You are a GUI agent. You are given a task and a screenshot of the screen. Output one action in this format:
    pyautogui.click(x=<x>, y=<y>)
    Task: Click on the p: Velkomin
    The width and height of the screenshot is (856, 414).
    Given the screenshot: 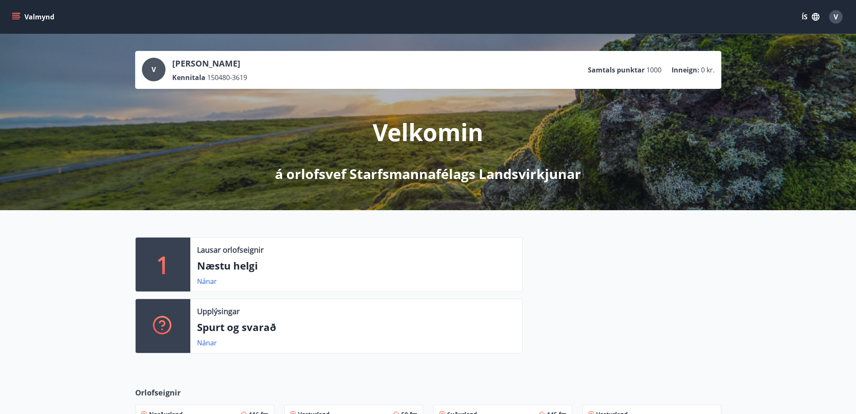 What is the action you would take?
    pyautogui.click(x=428, y=132)
    